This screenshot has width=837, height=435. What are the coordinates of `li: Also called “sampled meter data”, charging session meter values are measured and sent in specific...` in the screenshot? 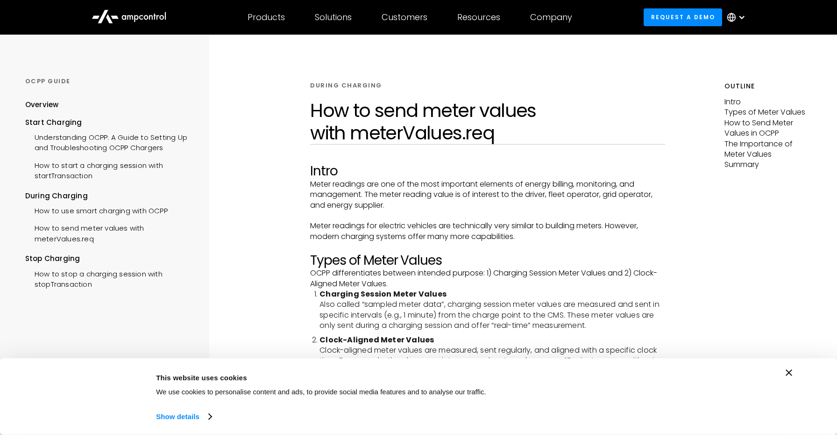 It's located at (492, 310).